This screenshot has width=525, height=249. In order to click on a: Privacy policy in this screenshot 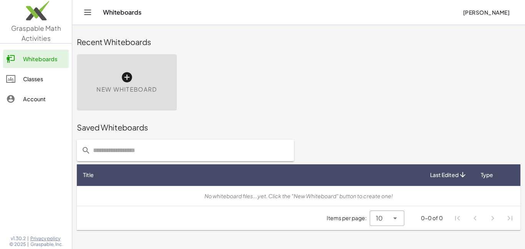, I will do `click(46, 238)`.